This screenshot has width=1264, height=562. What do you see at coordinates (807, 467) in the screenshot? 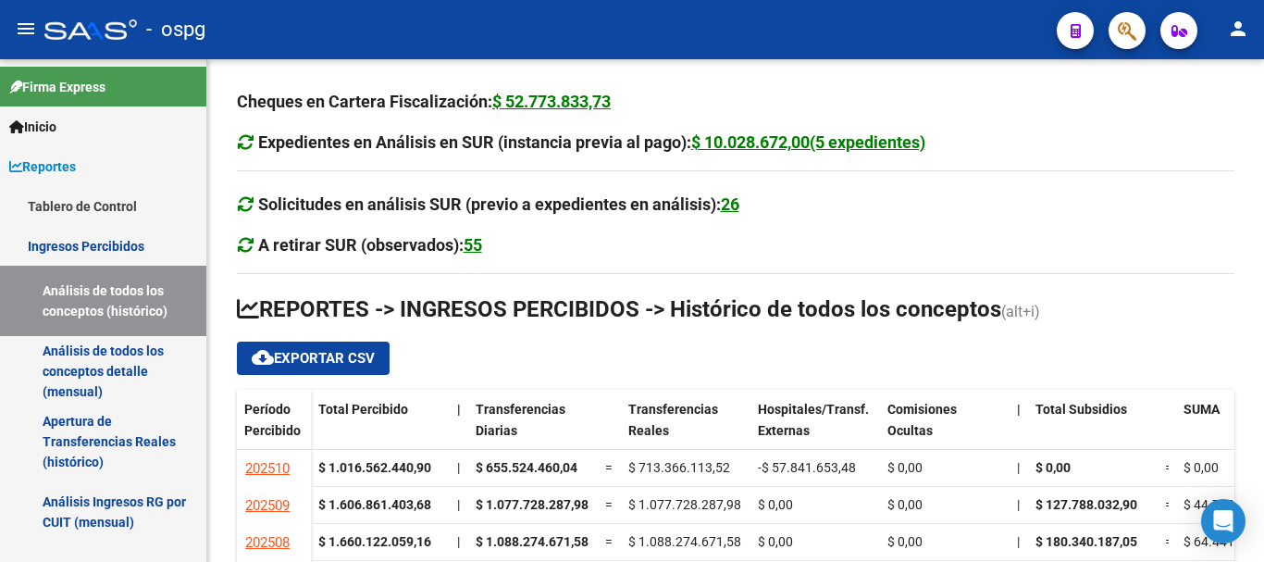
I see `span: -$ 57.841.653,48` at bounding box center [807, 467].